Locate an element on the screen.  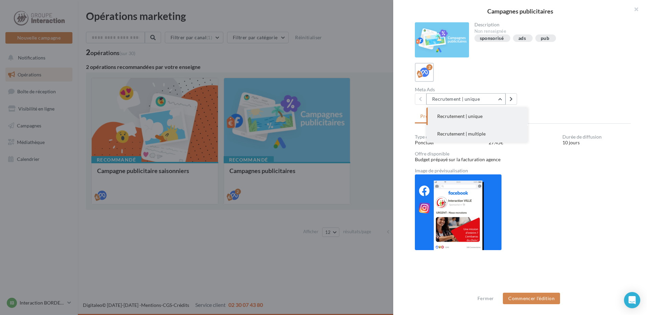
div: 27.45€ is located at coordinates (523, 143).